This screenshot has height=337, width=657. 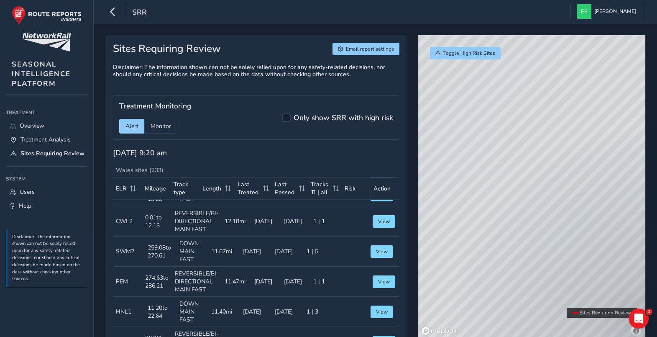 What do you see at coordinates (350, 188) in the screenshot?
I see `span: Risk` at bounding box center [350, 188].